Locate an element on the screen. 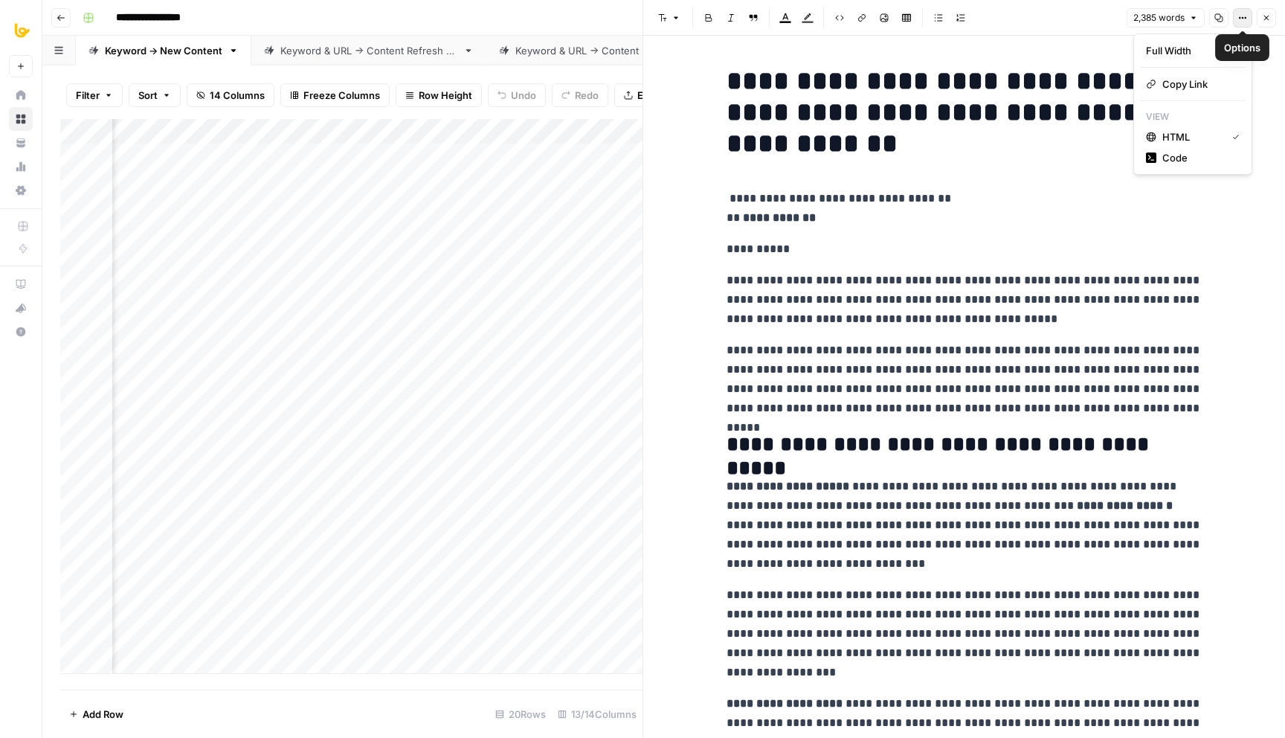 The height and width of the screenshot is (738, 1285). a: Home is located at coordinates (21, 95).